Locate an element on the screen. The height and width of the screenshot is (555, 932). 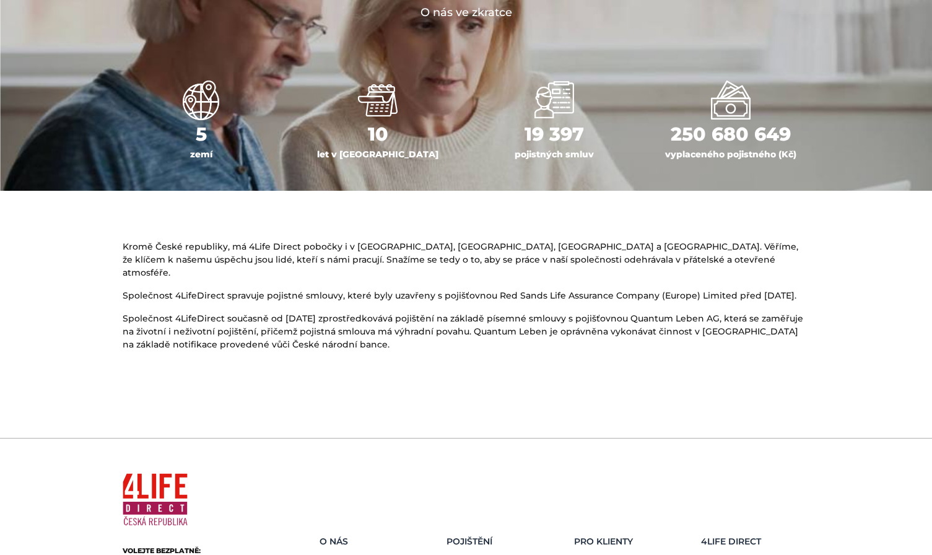
div: 10 is located at coordinates (378, 134).